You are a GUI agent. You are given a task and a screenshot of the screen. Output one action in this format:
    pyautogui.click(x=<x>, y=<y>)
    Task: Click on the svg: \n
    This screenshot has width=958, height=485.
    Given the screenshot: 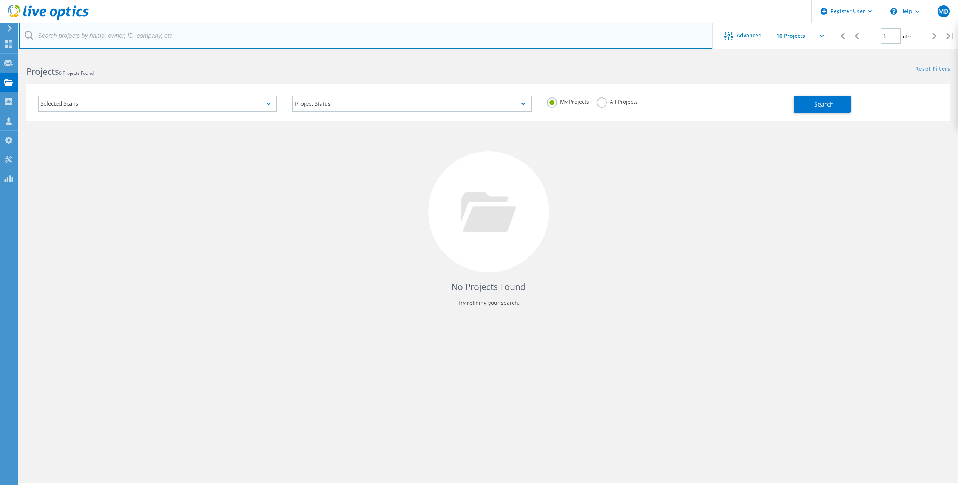 What is the action you would take?
    pyautogui.click(x=894, y=11)
    